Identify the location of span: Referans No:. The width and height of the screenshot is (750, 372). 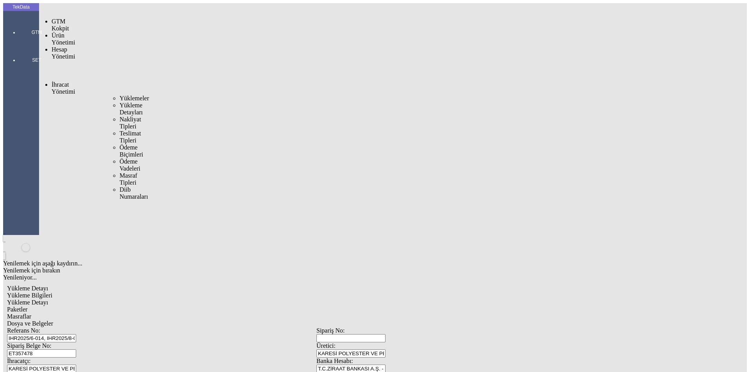
(23, 331).